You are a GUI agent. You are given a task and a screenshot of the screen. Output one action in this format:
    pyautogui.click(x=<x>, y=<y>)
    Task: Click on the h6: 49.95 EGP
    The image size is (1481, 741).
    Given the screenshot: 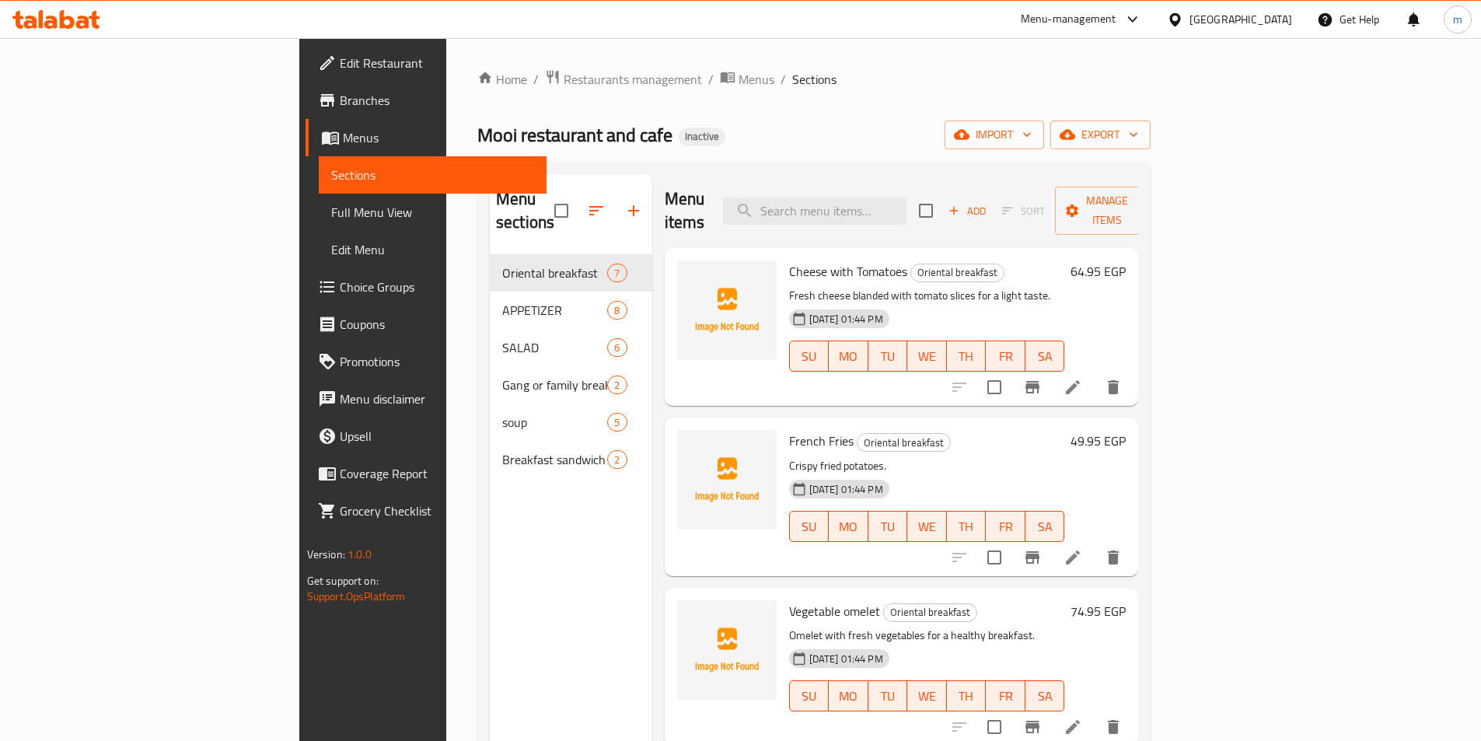 What is the action you would take?
    pyautogui.click(x=1098, y=441)
    